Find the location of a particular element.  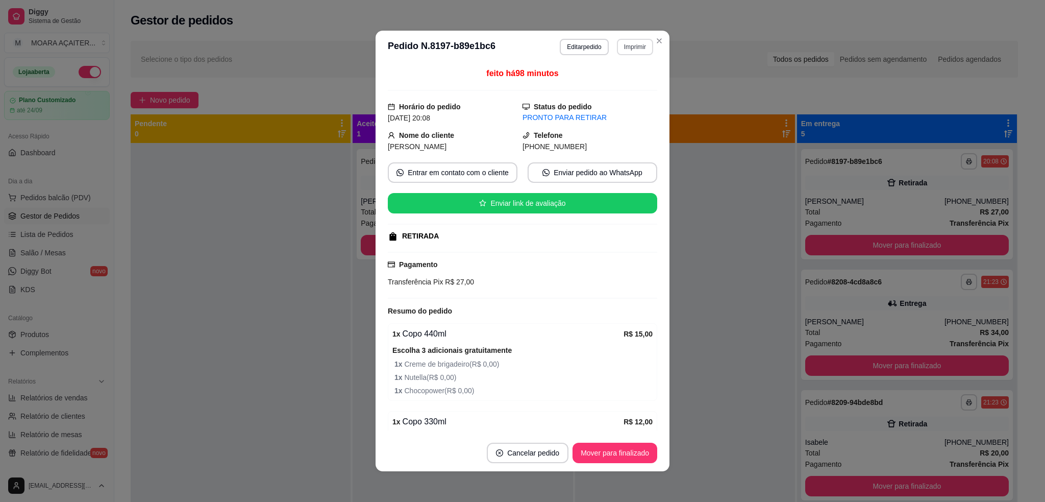

button: Close is located at coordinates (659, 41).